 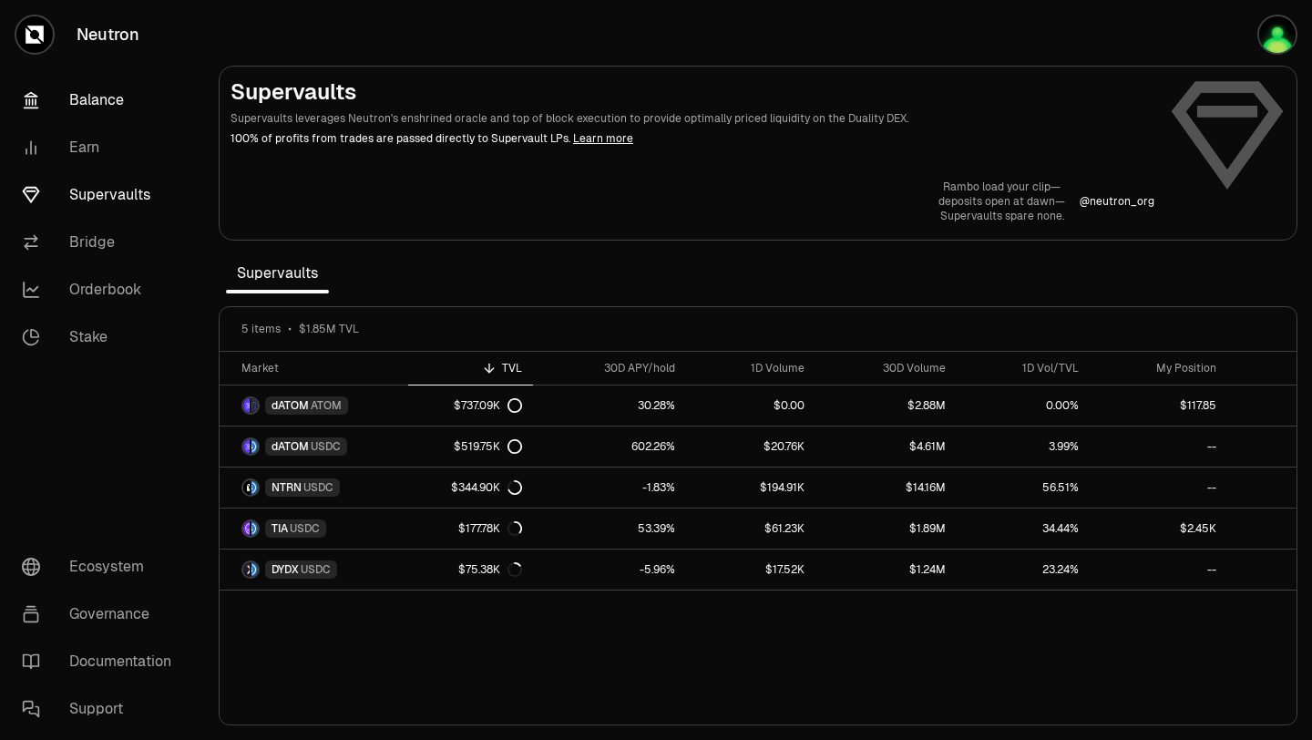 I want to click on img: Farfadet X Nano X, so click(x=1277, y=35).